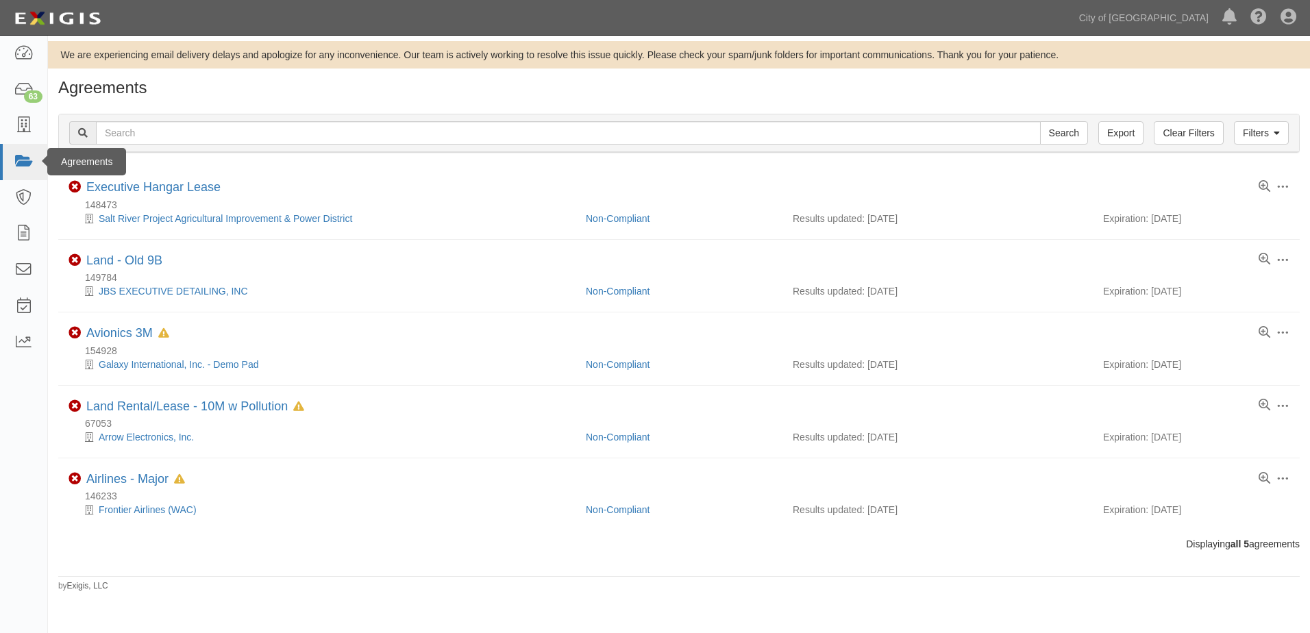  Describe the element at coordinates (684, 496) in the screenshot. I see `div: 146233` at that location.